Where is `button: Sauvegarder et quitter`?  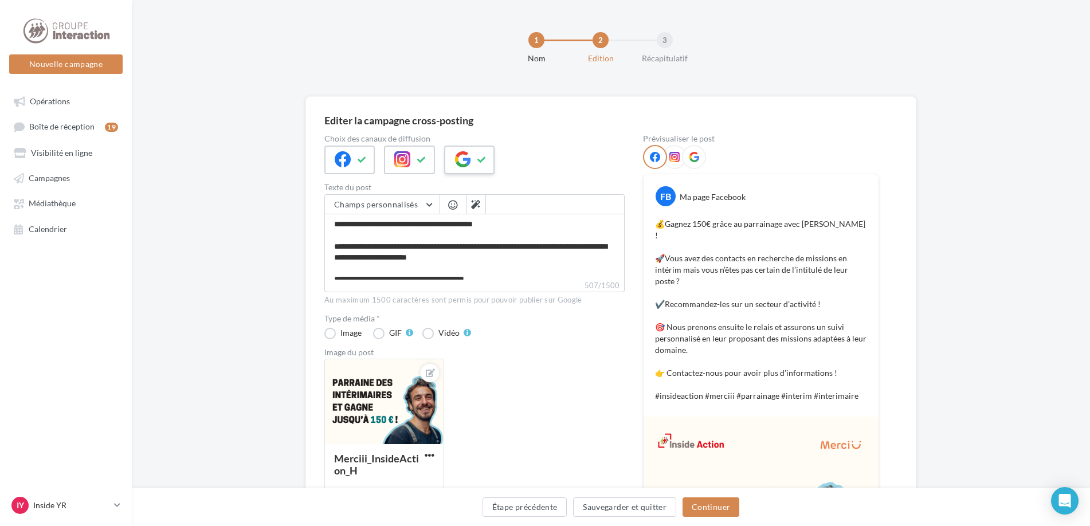 button: Sauvegarder et quitter is located at coordinates (625, 507).